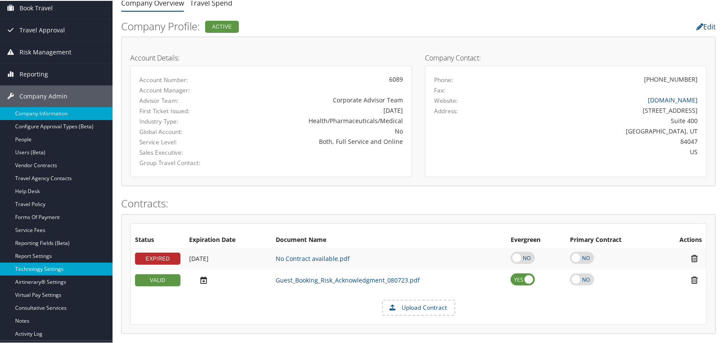 The height and width of the screenshot is (343, 721). What do you see at coordinates (317, 141) in the screenshot?
I see `div: Both, Full Service and Online` at bounding box center [317, 141].